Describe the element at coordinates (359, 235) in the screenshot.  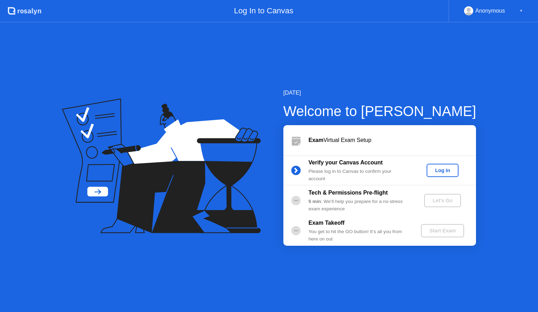
I see `div: You get to hit the GO button! It’s all you from here on out` at that location.